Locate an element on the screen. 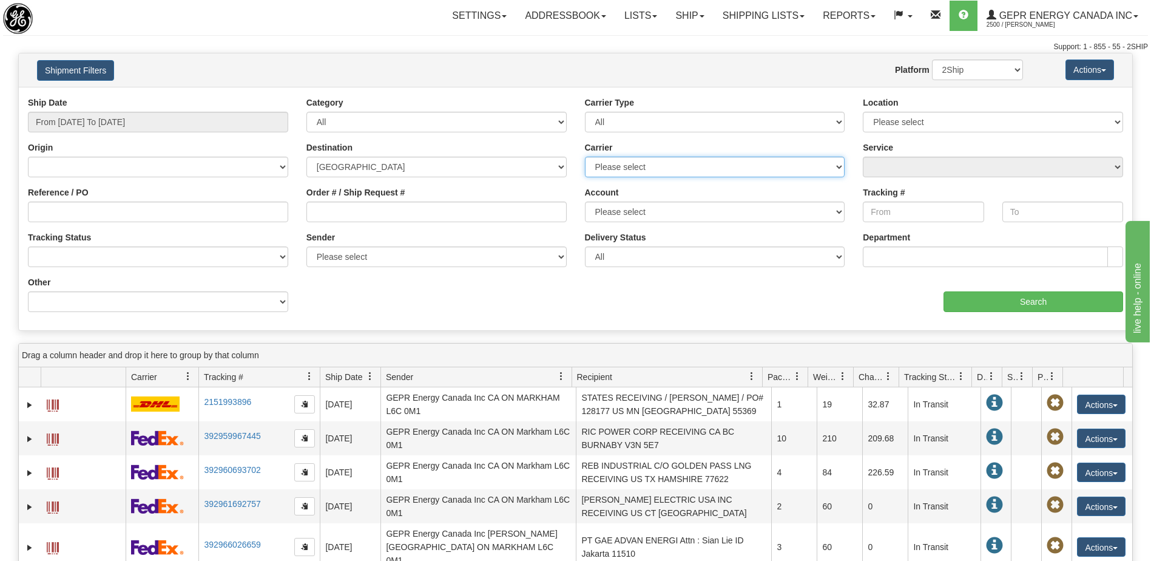  div: Support: 1 - 855 - 55 - 2SHIP is located at coordinates (575, 47).